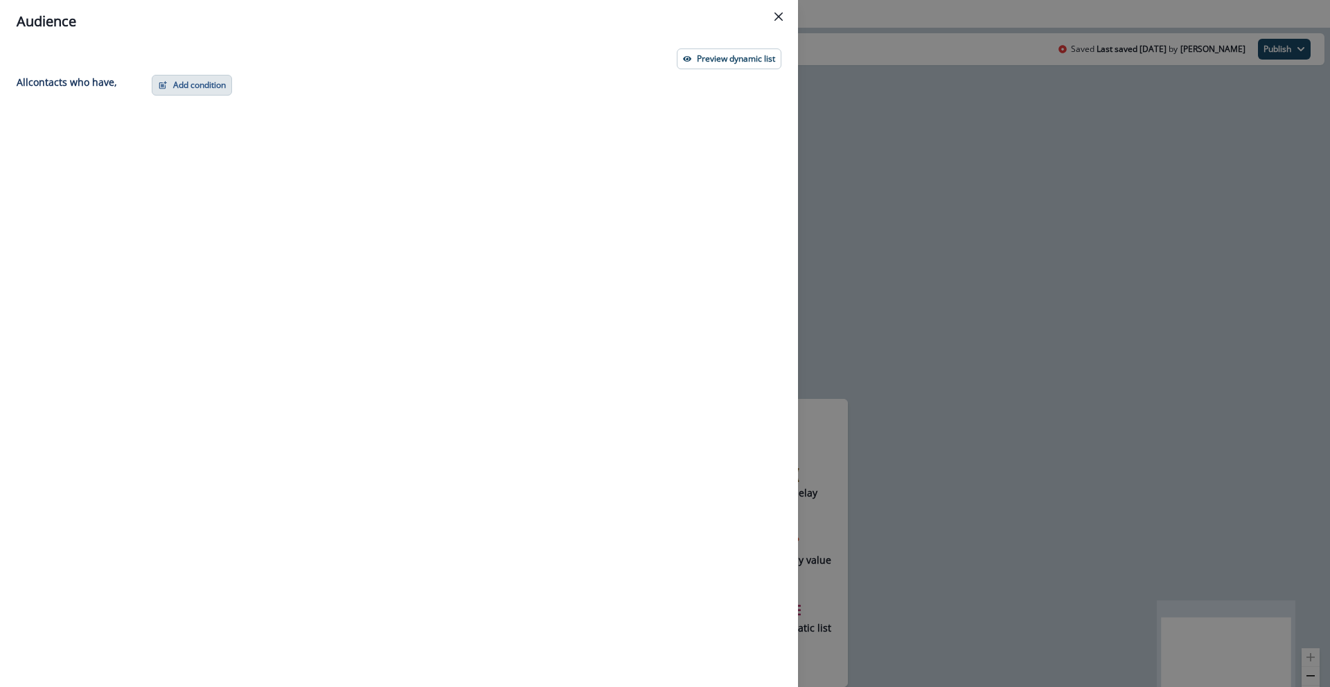 The height and width of the screenshot is (687, 1330). Describe the element at coordinates (729, 59) in the screenshot. I see `button: Preview dynamic list` at that location.